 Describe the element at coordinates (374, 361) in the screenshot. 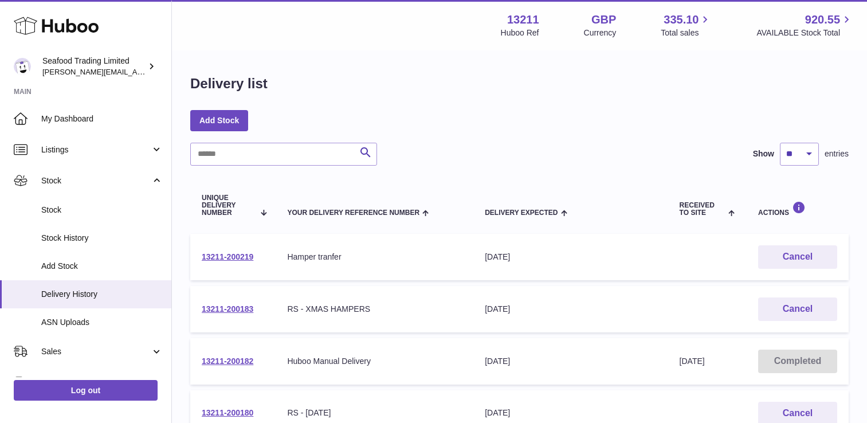

I see `div: Huboo Manual Delivery` at that location.